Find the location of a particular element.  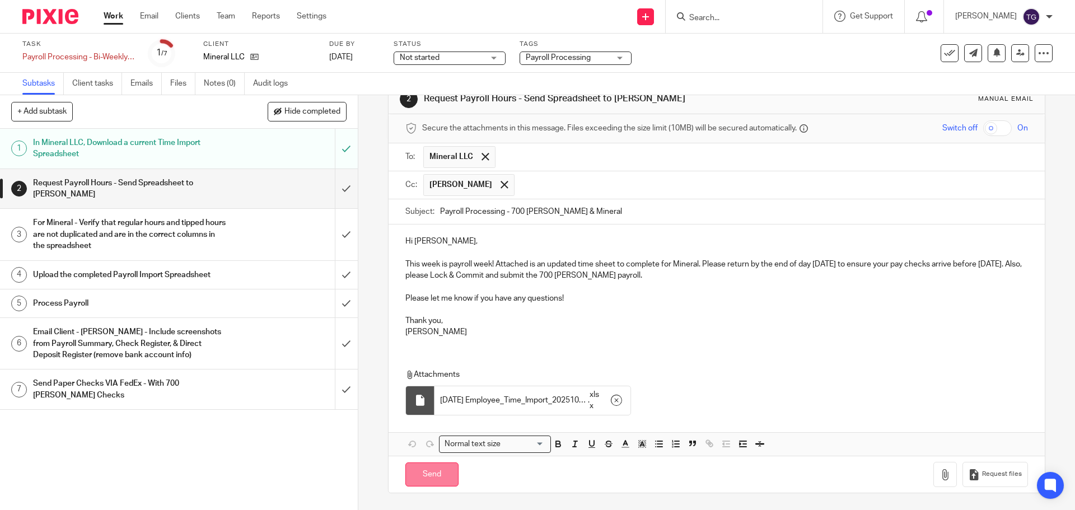

h1: In Mineral LLC, Download a current Time Import Spreadsheet is located at coordinates (130, 148).